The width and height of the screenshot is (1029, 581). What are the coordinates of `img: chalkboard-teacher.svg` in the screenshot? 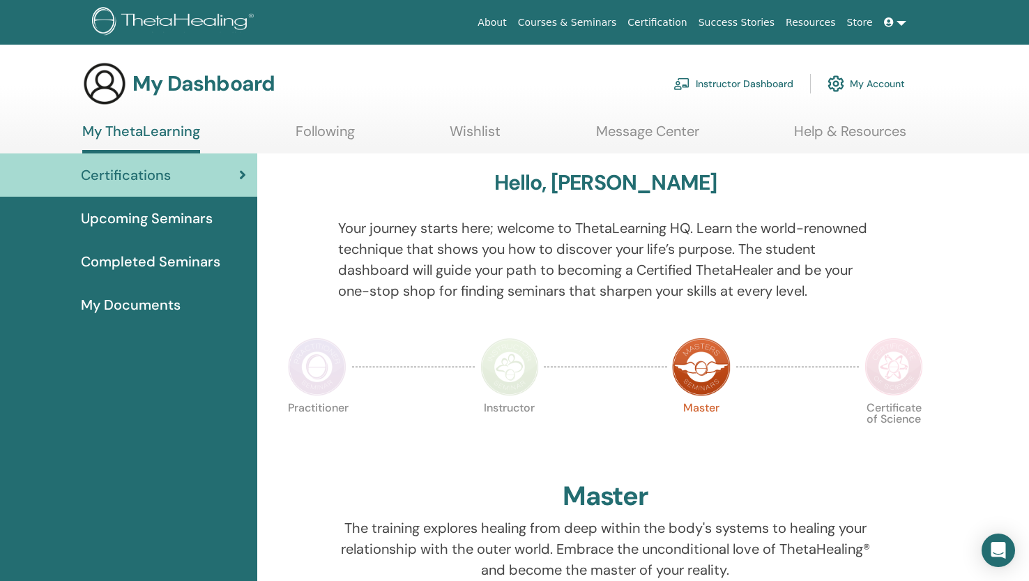 It's located at (682, 84).